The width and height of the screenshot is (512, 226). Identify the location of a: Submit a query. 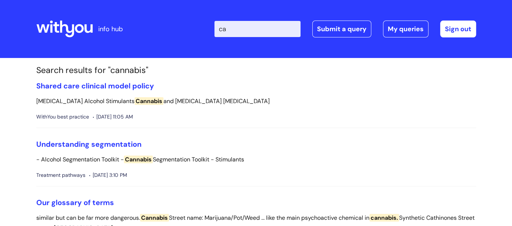
(341, 29).